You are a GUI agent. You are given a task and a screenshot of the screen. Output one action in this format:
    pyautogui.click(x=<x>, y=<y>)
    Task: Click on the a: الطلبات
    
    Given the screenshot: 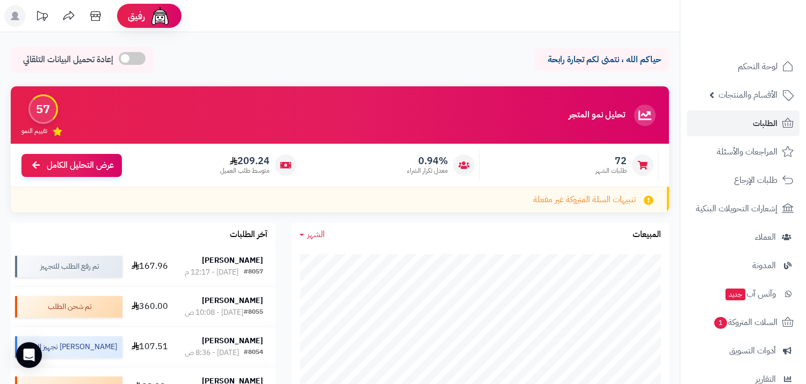 What is the action you would take?
    pyautogui.click(x=743, y=123)
    